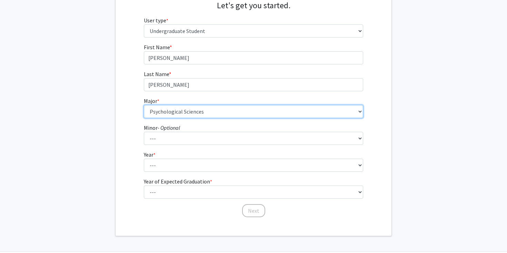  What do you see at coordinates (253, 6) in the screenshot?
I see `h4: Let's get you started.` at bounding box center [253, 6].